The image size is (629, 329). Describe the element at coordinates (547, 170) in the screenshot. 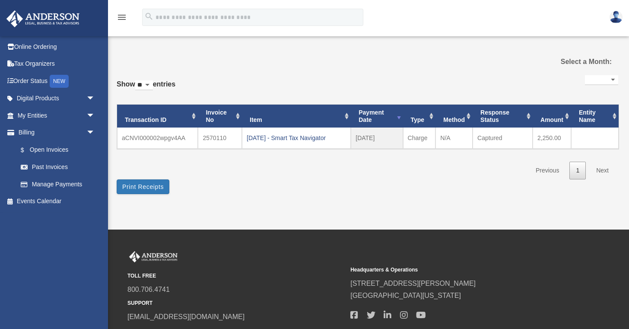

I see `a: Previous` at that location.